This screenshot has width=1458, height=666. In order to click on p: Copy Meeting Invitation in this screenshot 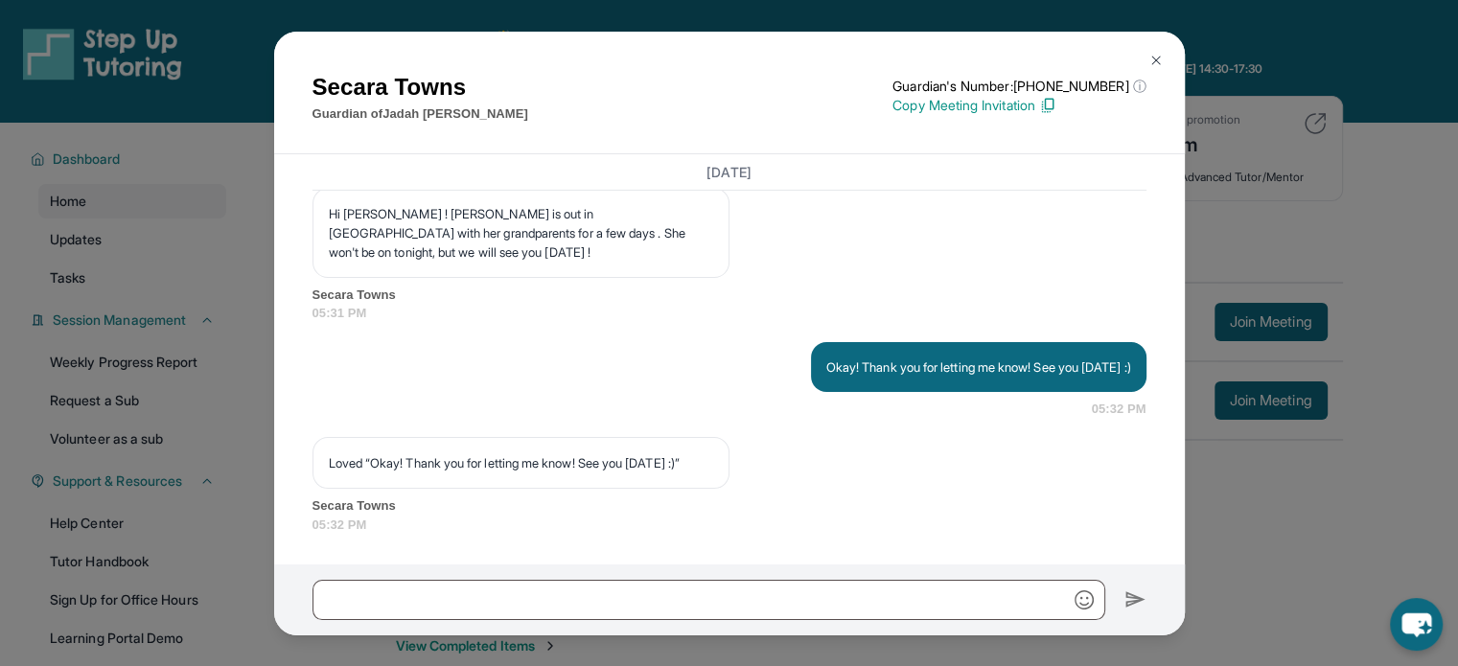, I will do `click(1019, 105)`.